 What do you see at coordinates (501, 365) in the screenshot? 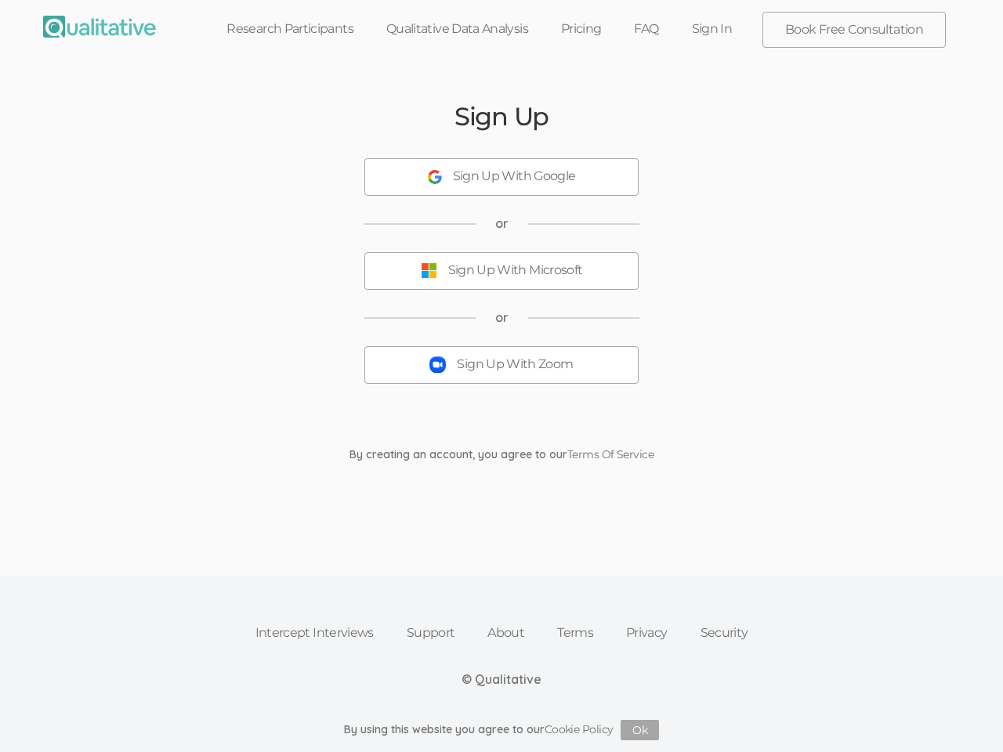
I see `button: Sign Up With Zoom` at bounding box center [501, 365].